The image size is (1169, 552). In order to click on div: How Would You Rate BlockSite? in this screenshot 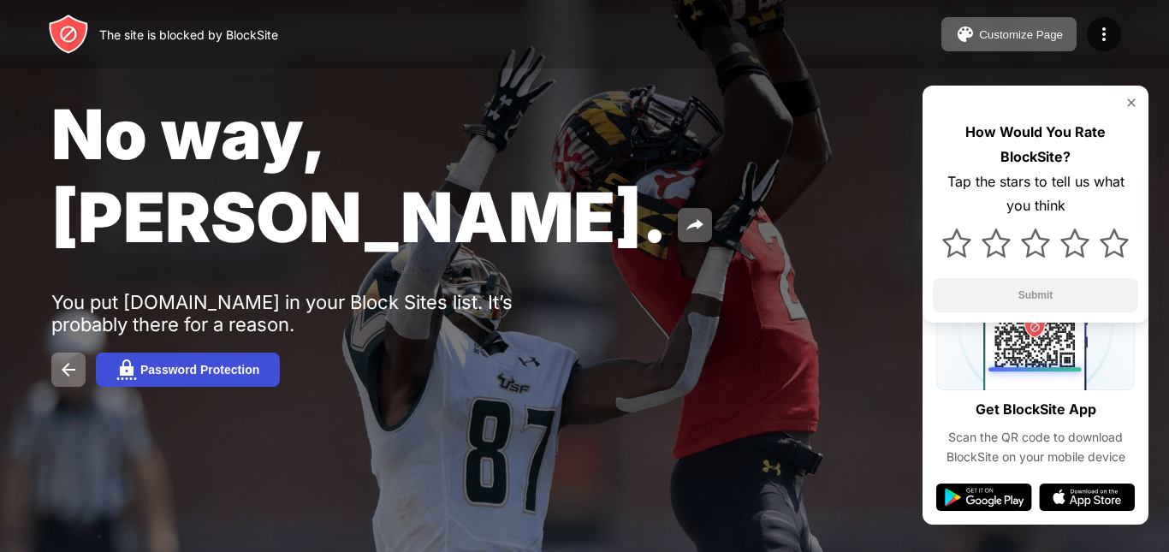, I will do `click(1036, 145)`.